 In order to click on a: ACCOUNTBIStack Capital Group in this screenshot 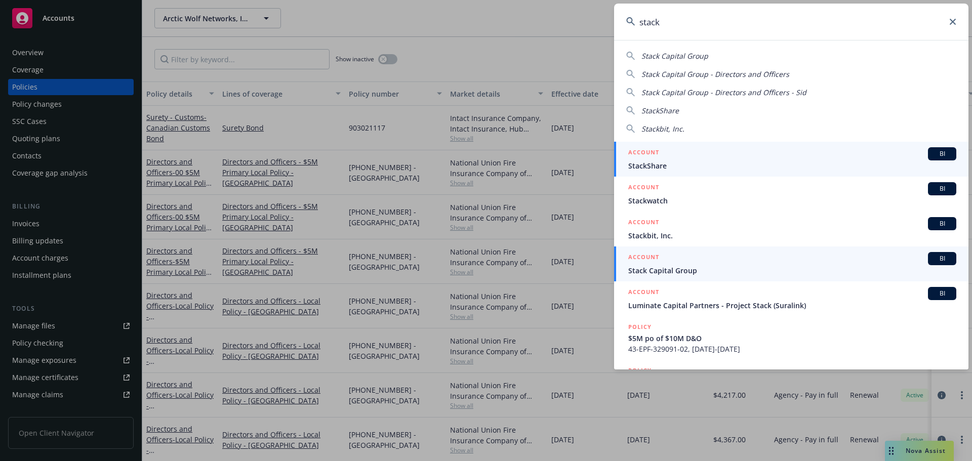, I will do `click(791, 264)`.